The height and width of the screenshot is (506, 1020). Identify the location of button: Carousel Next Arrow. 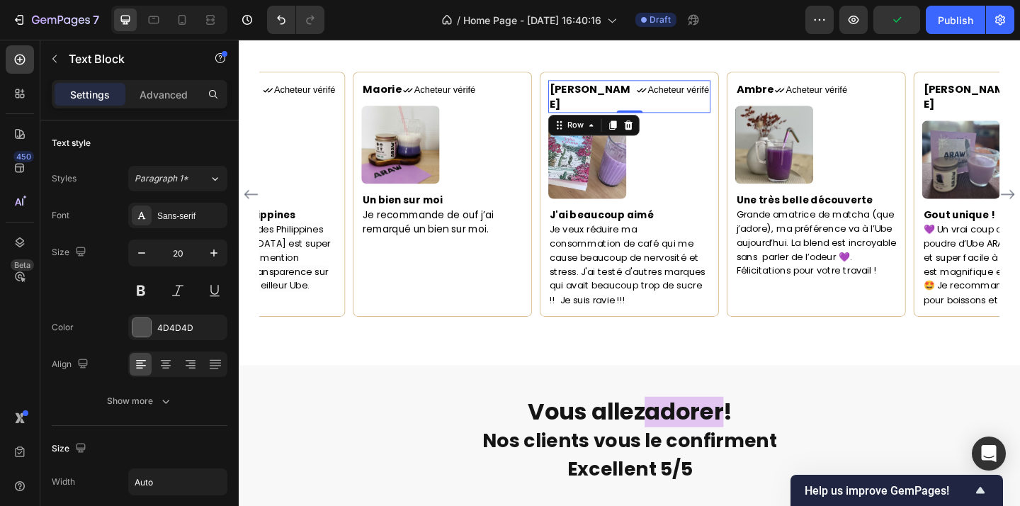
(837, 169).